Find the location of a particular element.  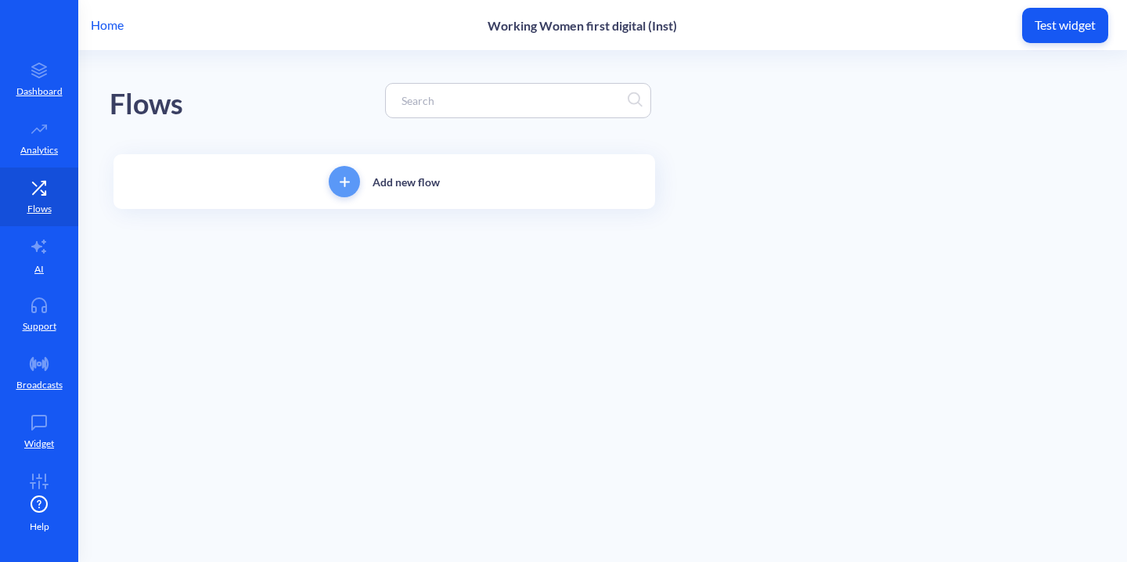

p: Flows is located at coordinates (39, 209).